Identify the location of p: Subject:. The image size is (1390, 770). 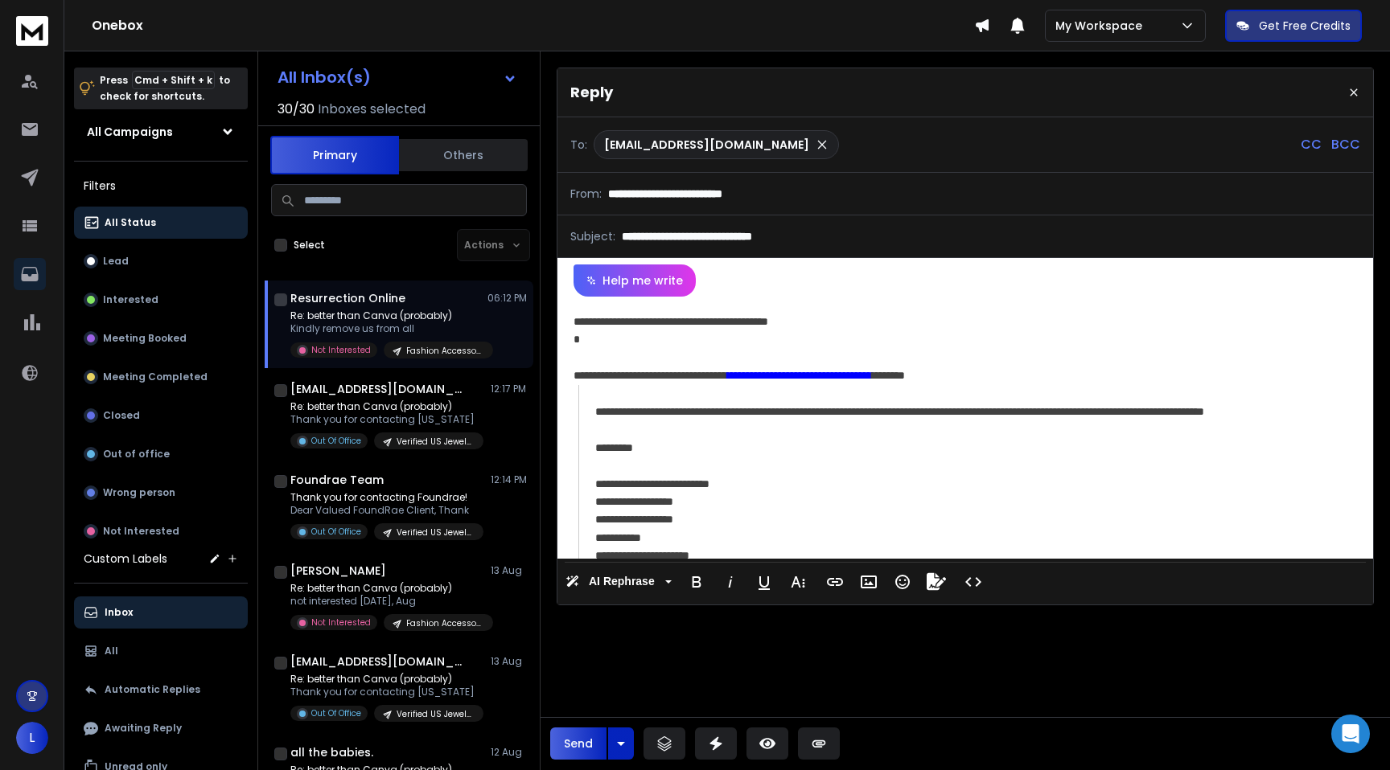
(593, 236).